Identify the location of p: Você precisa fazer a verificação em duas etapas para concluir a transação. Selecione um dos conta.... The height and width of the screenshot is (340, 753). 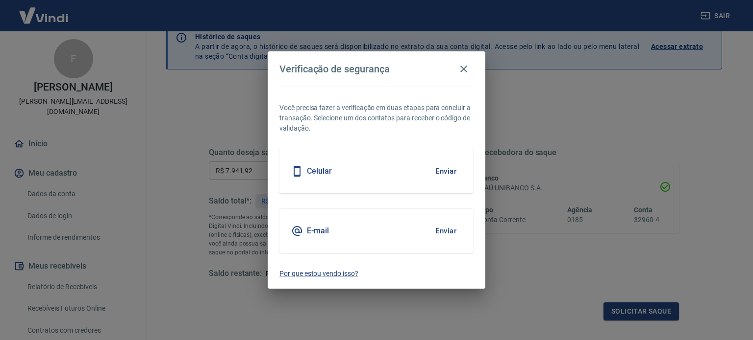
(376, 118).